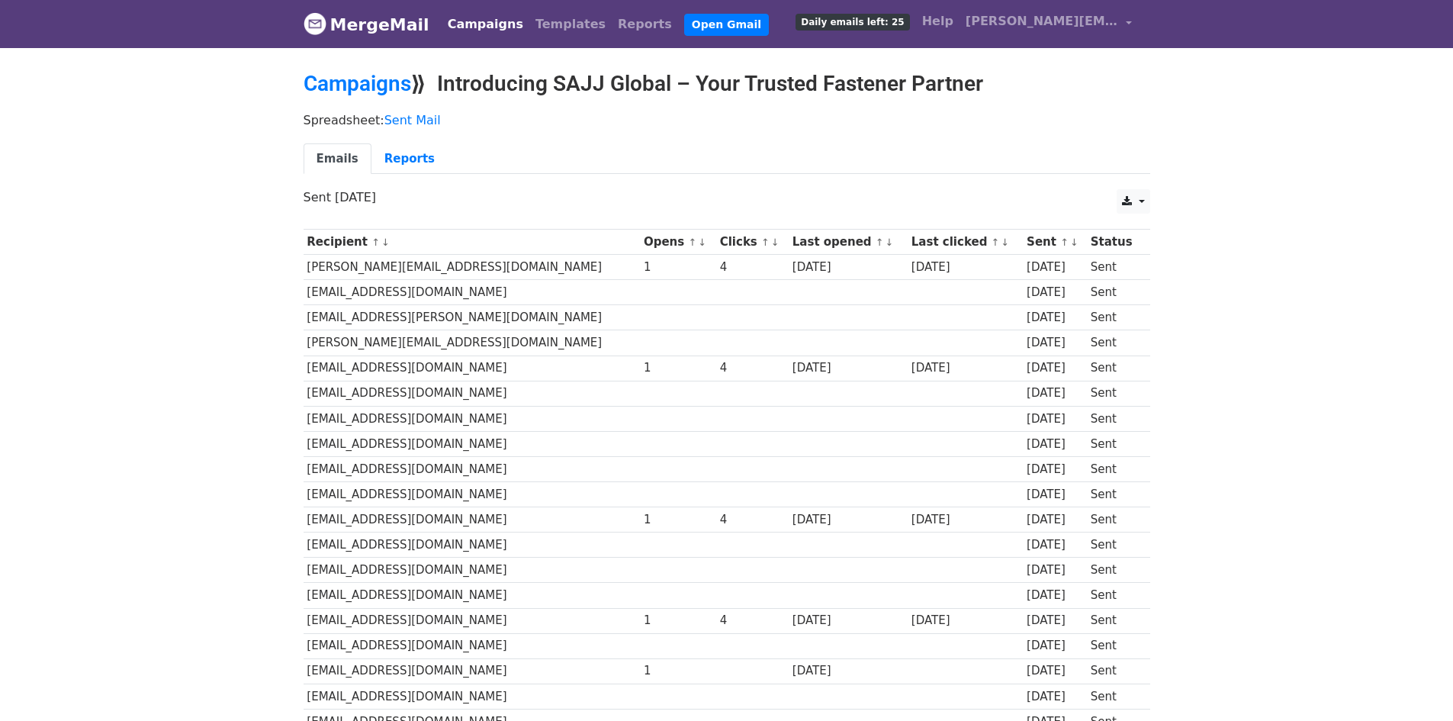 Image resolution: width=1453 pixels, height=721 pixels. Describe the element at coordinates (472, 242) in the screenshot. I see `th: Recipient` at that location.